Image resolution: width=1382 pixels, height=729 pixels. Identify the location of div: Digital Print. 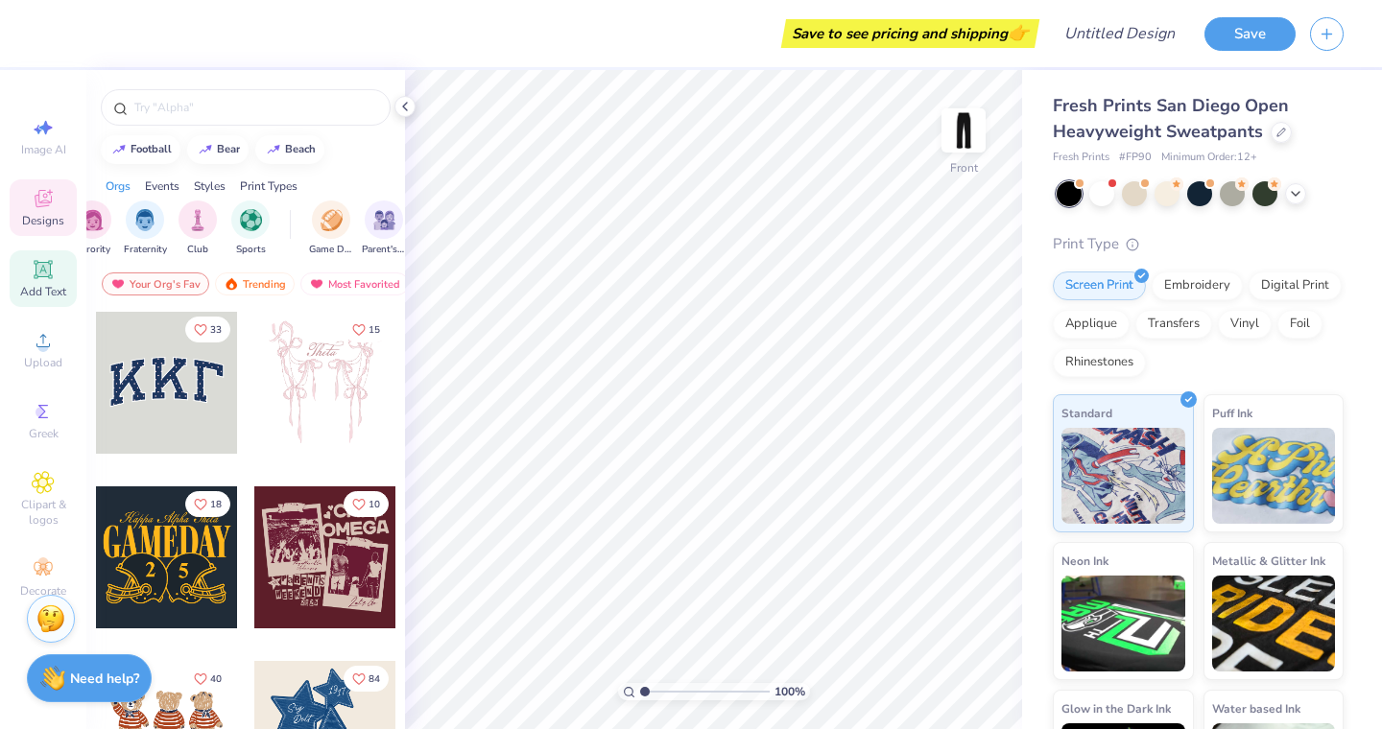
(1295, 286).